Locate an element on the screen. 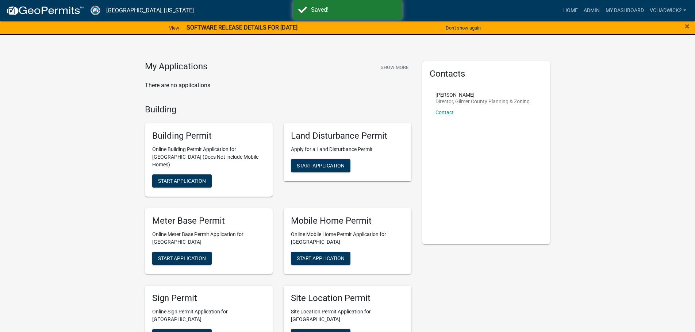  a: Home is located at coordinates (571, 11).